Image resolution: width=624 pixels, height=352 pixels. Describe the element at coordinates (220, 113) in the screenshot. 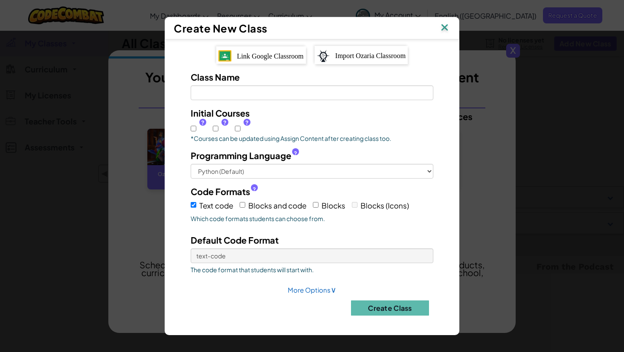

I see `label: Initial Courses` at that location.